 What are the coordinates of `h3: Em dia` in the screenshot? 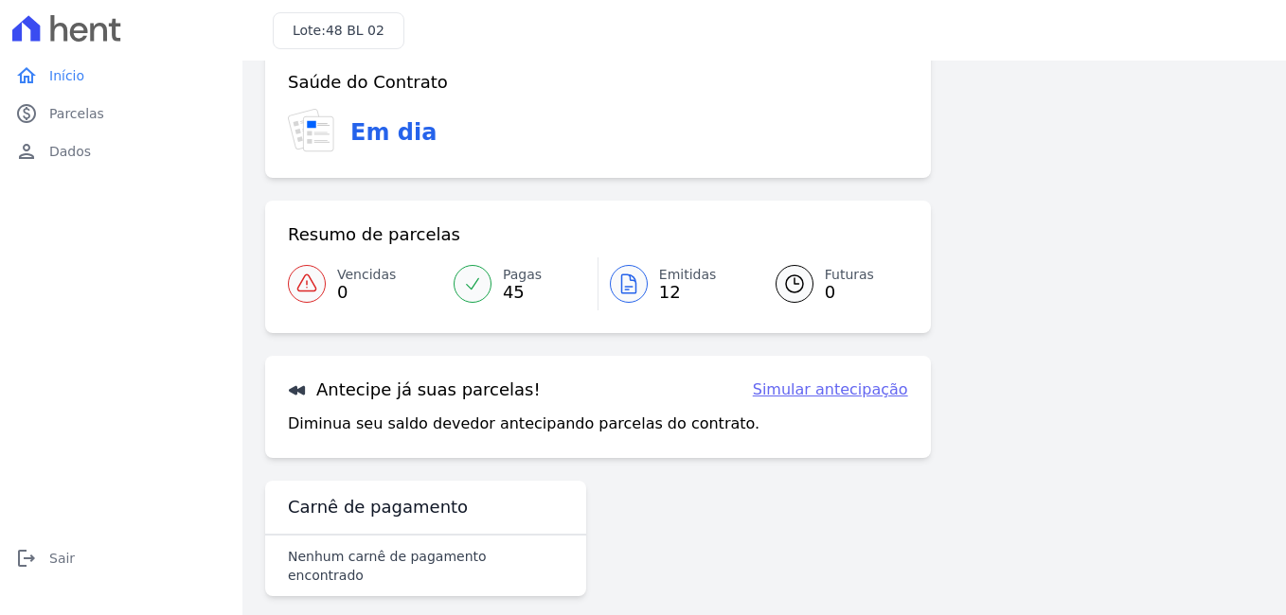 It's located at (393, 133).